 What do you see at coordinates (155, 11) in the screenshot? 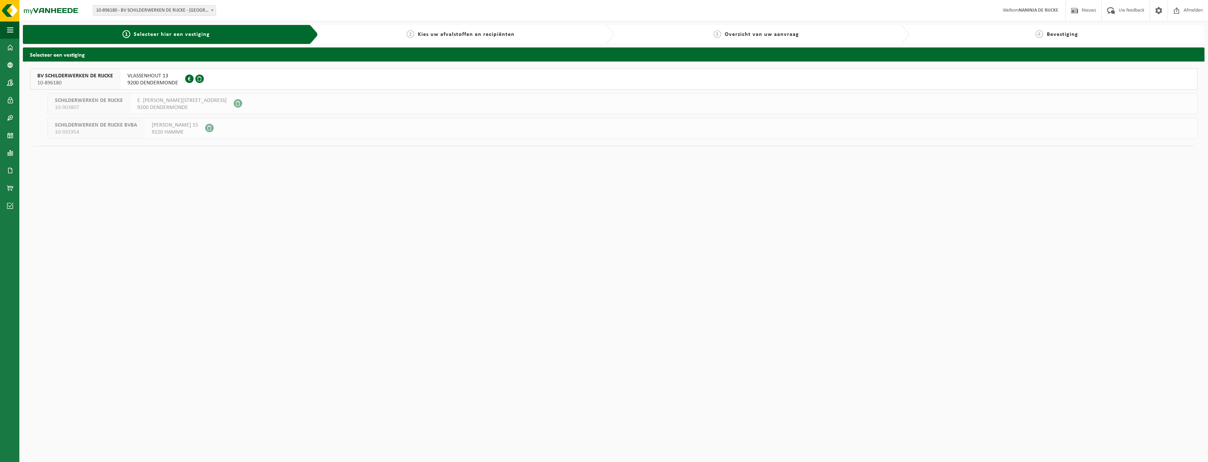
I see `span: 10-896180 - BV SCHILDERWERKEN DE RIJCKE - DENDERMONDE` at bounding box center [155, 11].